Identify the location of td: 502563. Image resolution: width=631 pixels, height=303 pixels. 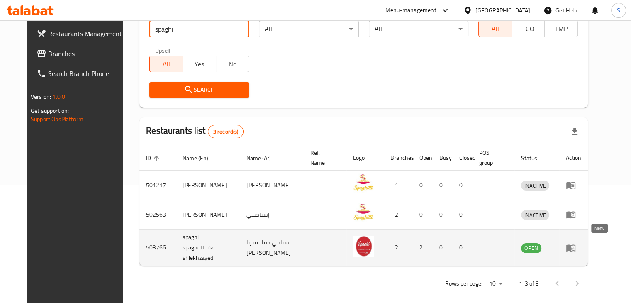
(158, 215).